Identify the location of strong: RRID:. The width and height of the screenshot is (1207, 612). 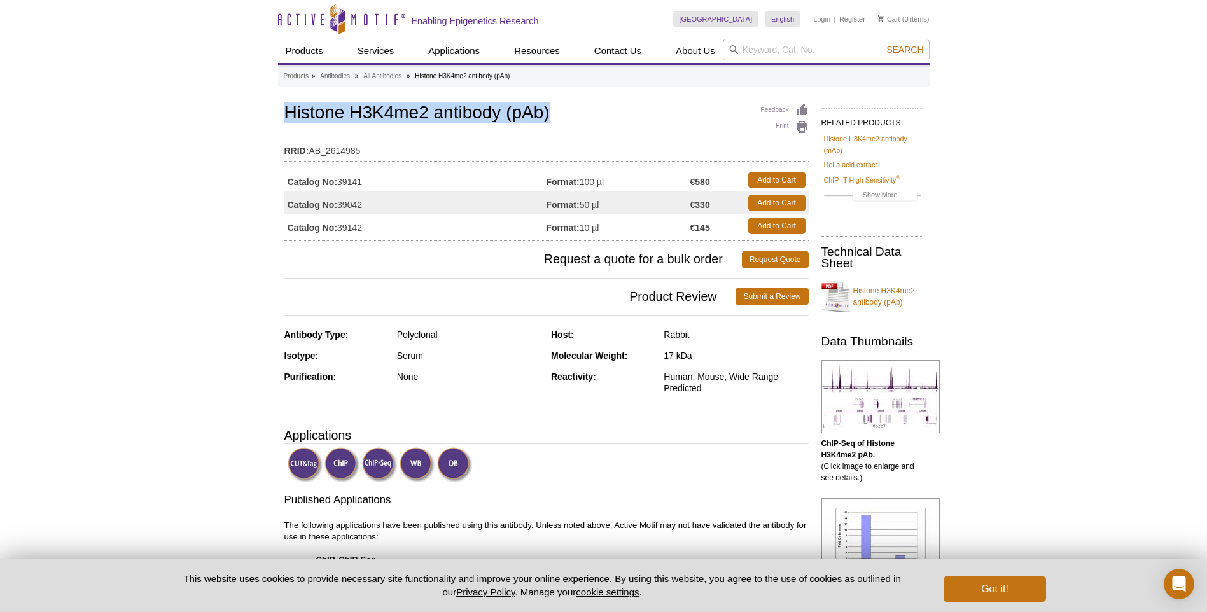
(297, 151).